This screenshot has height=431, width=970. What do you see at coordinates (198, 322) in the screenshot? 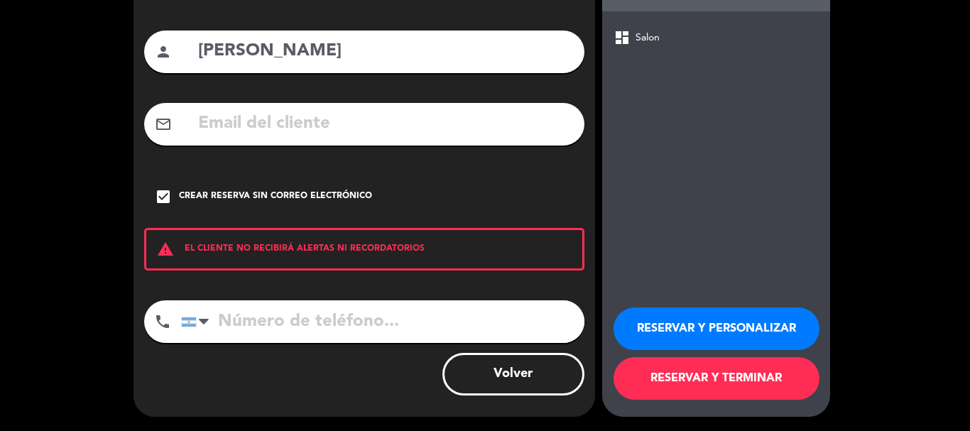
I see `div: Argentina: +54` at bounding box center [198, 322].